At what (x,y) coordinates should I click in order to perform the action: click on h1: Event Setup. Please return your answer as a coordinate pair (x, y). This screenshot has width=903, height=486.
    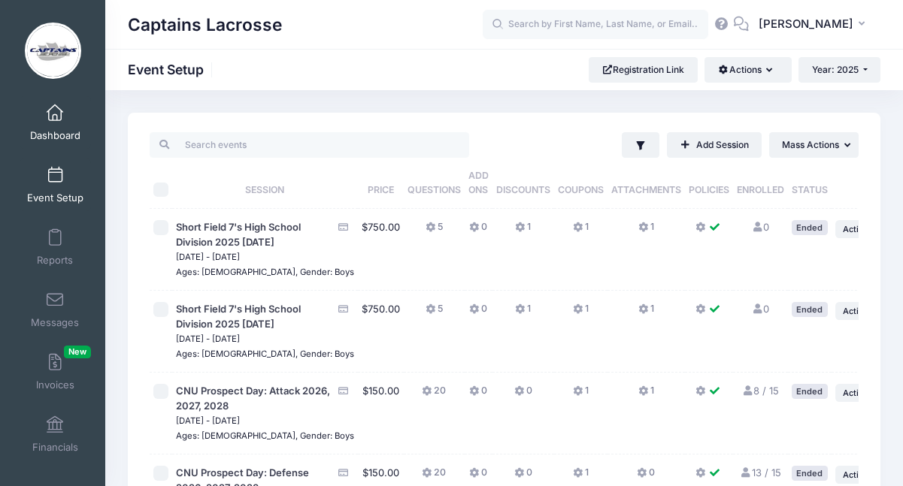
    Looking at the image, I should click on (172, 69).